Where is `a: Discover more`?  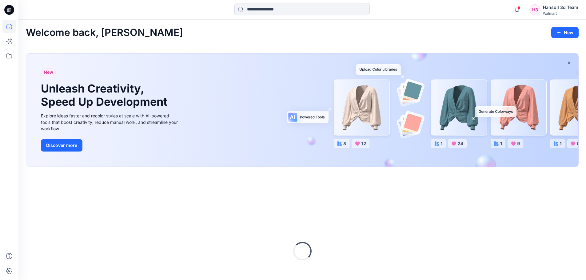 a: Discover more is located at coordinates (110, 145).